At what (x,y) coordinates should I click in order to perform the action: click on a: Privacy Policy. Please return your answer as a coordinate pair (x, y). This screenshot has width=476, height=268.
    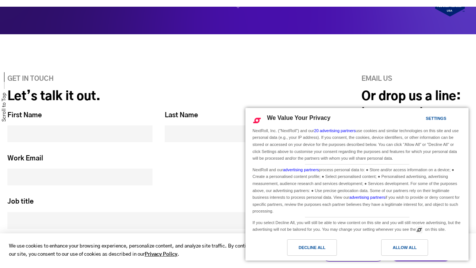
    Looking at the image, I should click on (161, 254).